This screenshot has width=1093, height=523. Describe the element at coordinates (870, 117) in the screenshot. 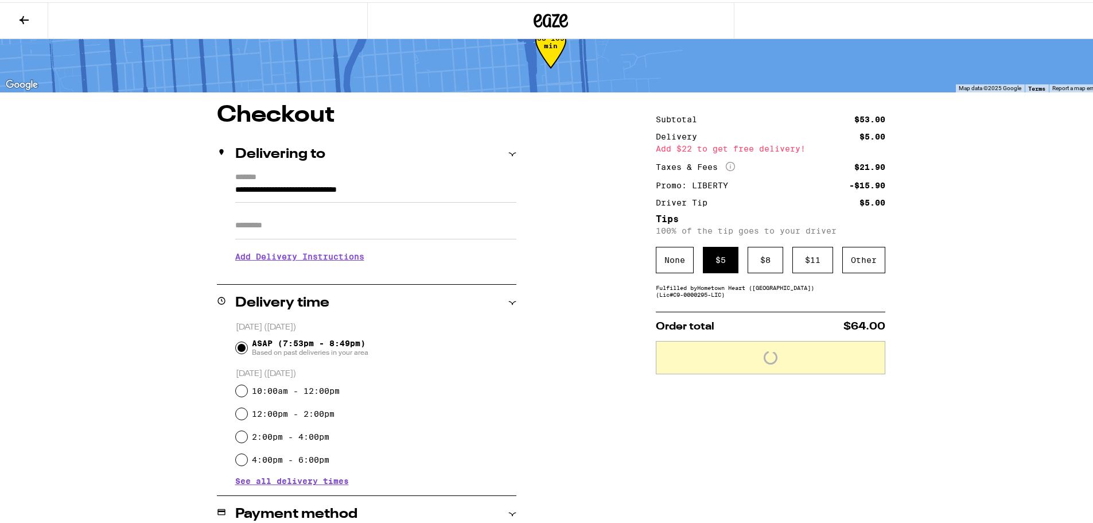

I see `div: $53.00` at that location.